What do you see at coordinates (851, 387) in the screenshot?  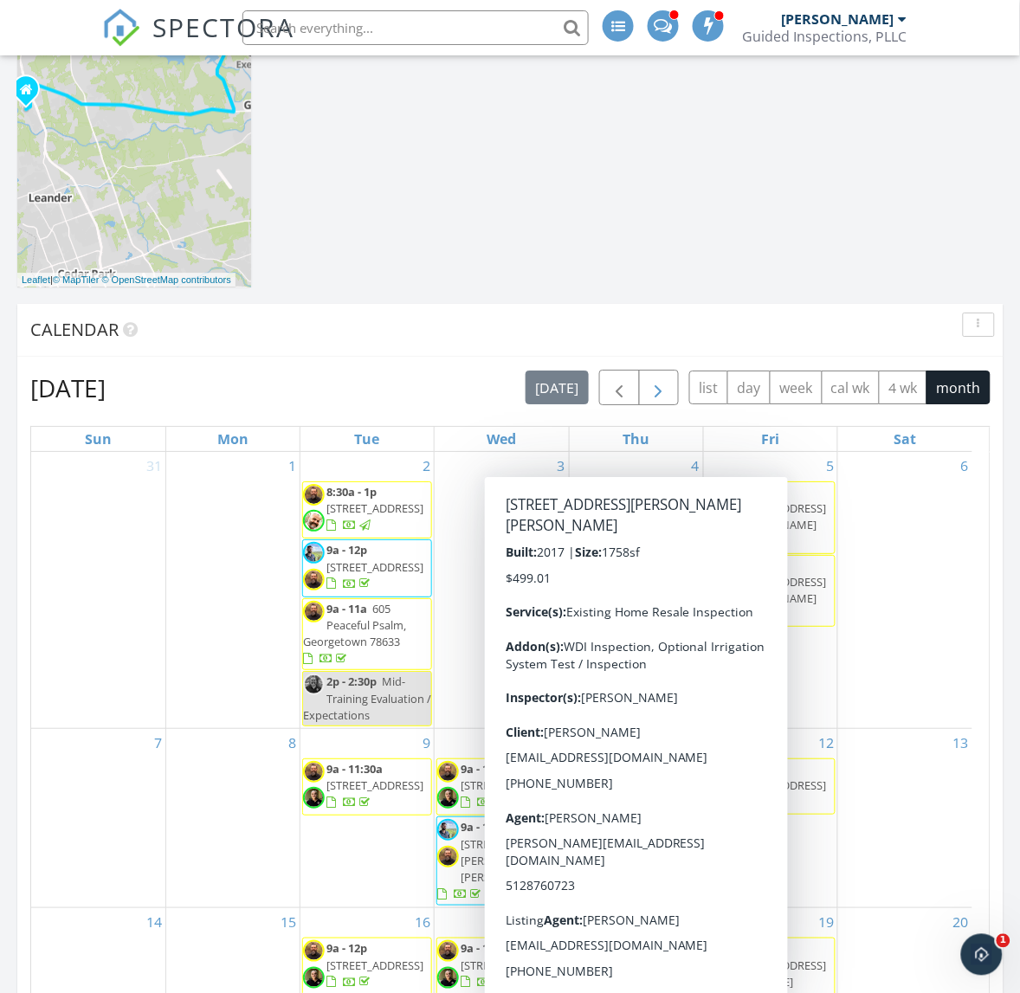 I see `button: cal wk` at bounding box center [851, 387].